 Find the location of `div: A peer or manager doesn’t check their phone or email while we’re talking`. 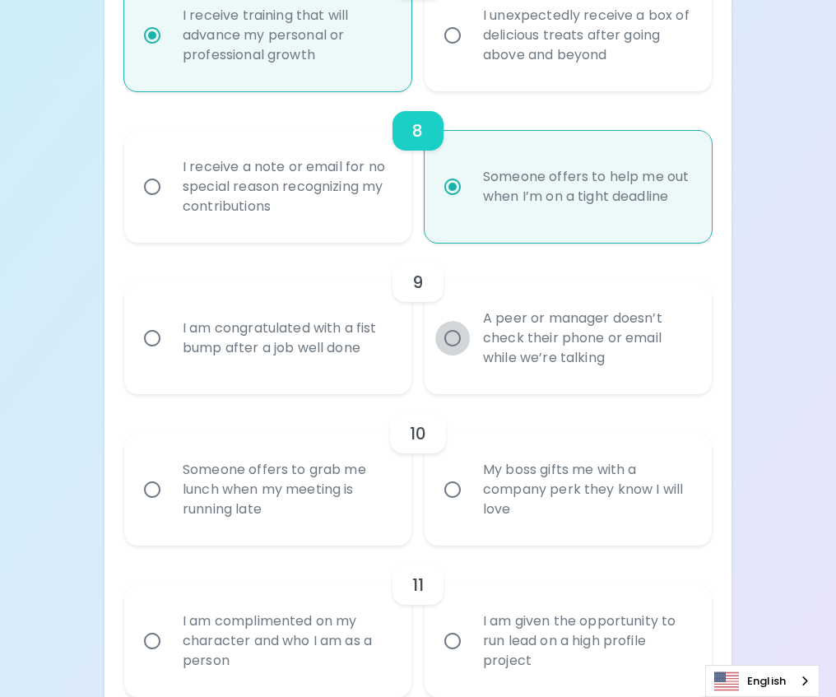

div: A peer or manager doesn’t check their phone or email while we’re talking is located at coordinates (586, 338).